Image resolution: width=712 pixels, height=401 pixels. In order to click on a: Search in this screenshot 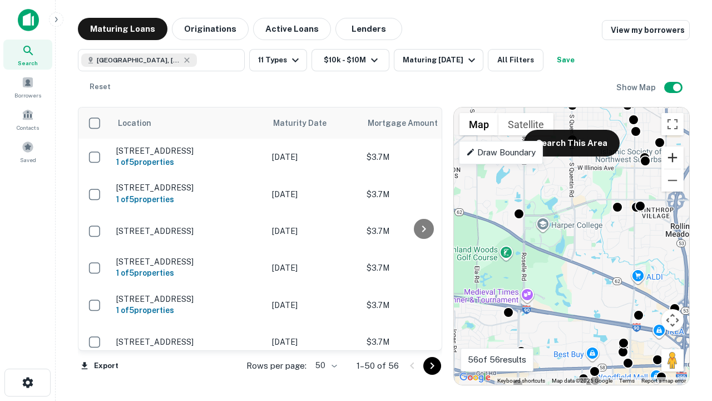, I will do `click(28, 55)`.